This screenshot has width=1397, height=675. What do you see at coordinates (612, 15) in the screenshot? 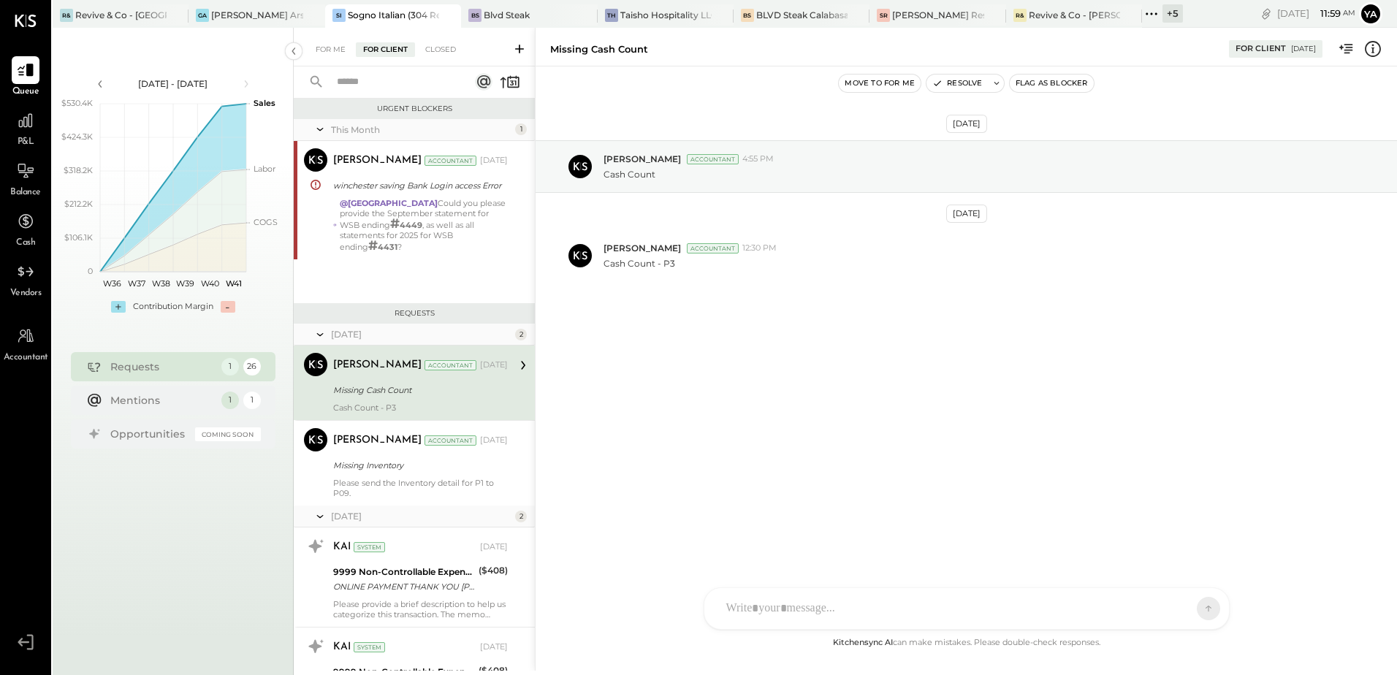
I see `div: TH` at bounding box center [612, 15].